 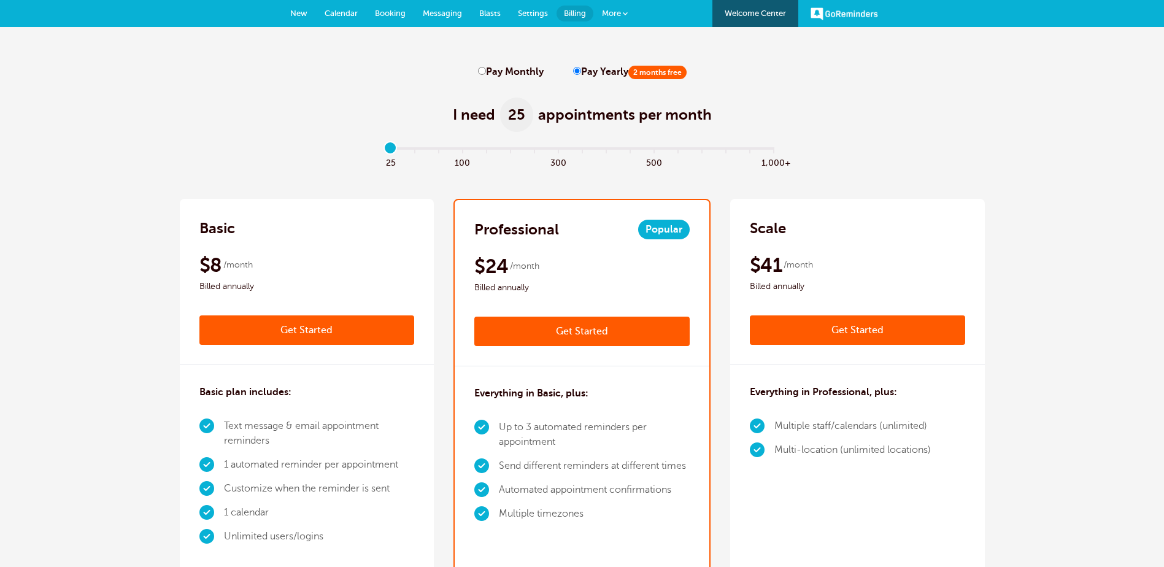 What do you see at coordinates (577, 71) in the screenshot?
I see `input: Pay Yearly2 months free` at bounding box center [577, 71].